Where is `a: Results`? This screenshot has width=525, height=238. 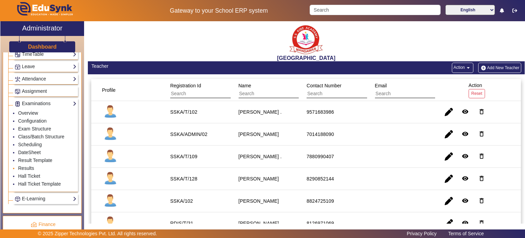
a: Results is located at coordinates (26, 168).